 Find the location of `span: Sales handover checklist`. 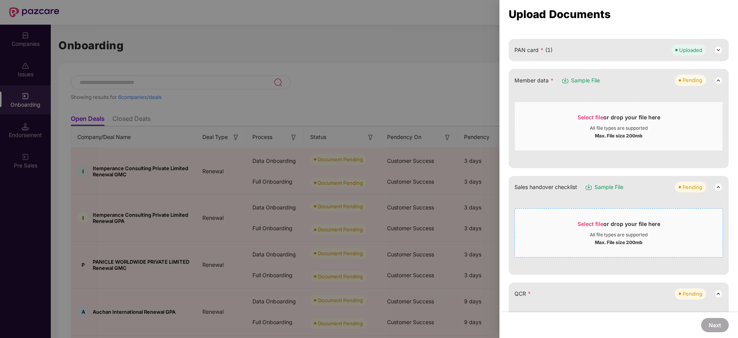

span: Sales handover checklist is located at coordinates (545, 187).